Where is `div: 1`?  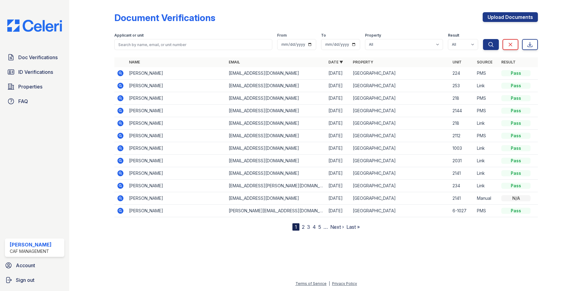 div: 1 is located at coordinates (296, 227).